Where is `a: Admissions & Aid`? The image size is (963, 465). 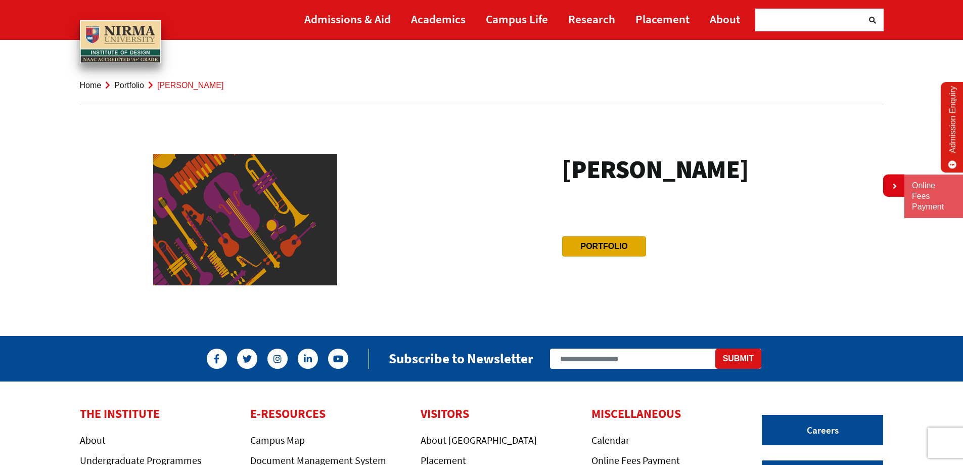 a: Admissions & Aid is located at coordinates (347, 19).